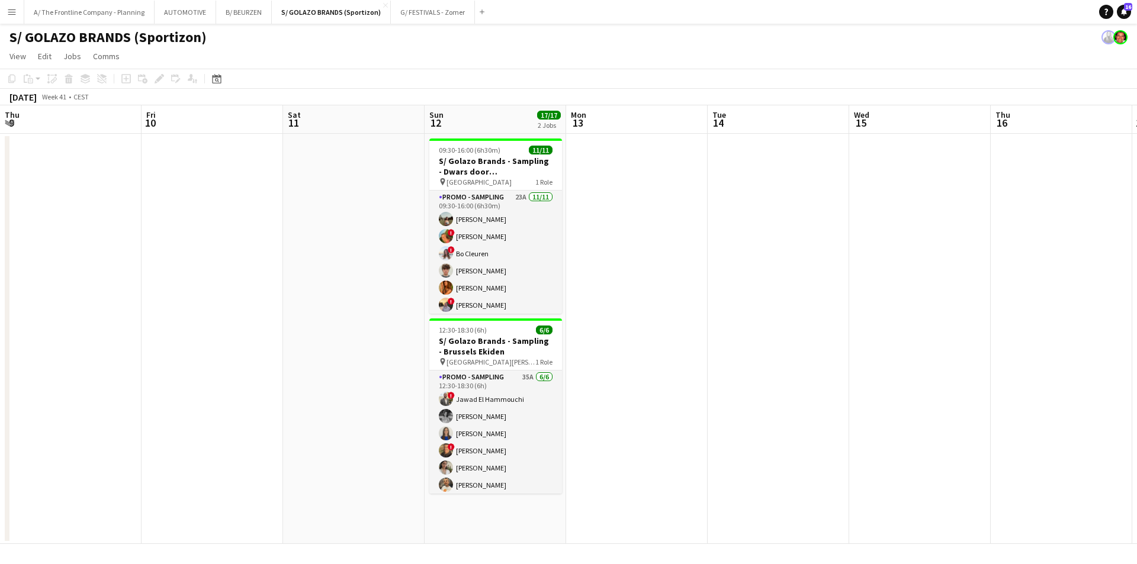 The width and height of the screenshot is (1137, 564). I want to click on span: 14, so click(718, 123).